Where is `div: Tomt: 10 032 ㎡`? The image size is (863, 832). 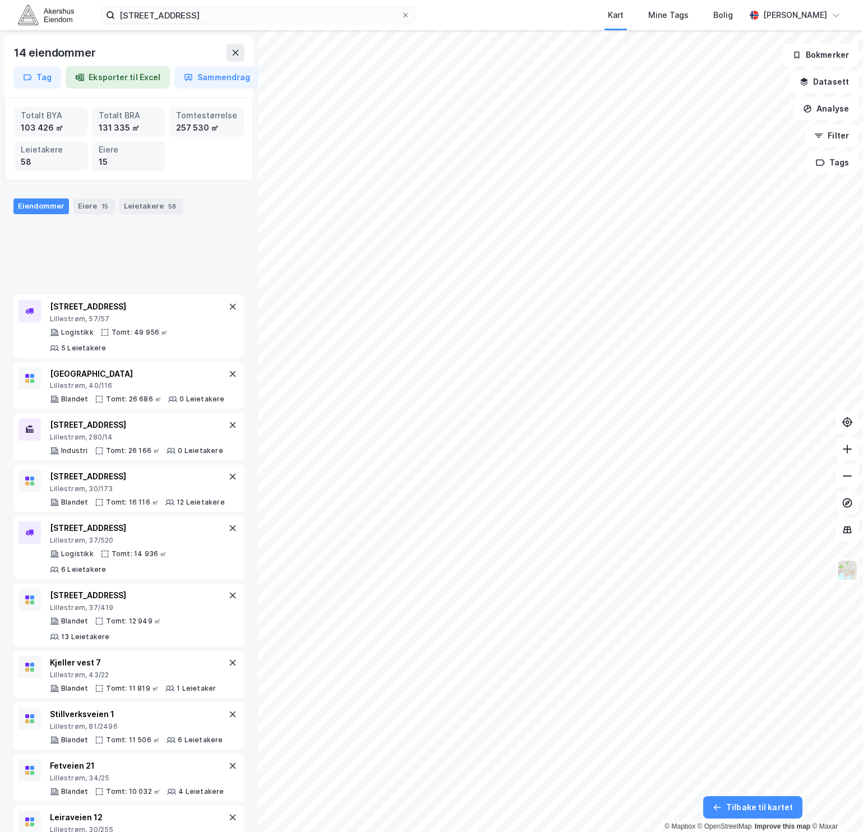
div: Tomt: 10 032 ㎡ is located at coordinates (133, 791).